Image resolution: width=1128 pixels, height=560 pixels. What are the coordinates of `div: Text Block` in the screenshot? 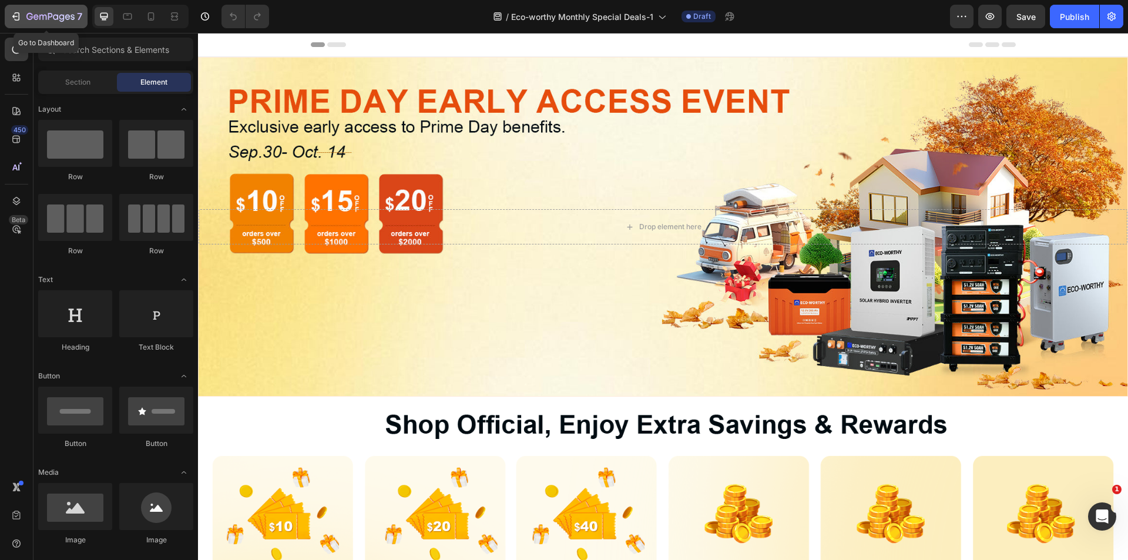 It's located at (156, 347).